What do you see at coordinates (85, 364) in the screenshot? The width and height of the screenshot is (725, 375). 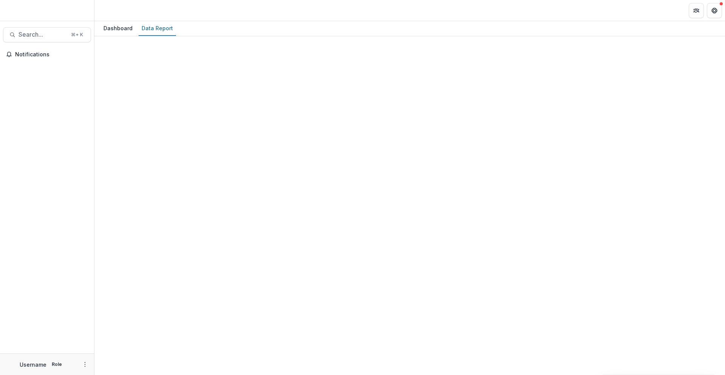 I see `button: More` at bounding box center [85, 364].